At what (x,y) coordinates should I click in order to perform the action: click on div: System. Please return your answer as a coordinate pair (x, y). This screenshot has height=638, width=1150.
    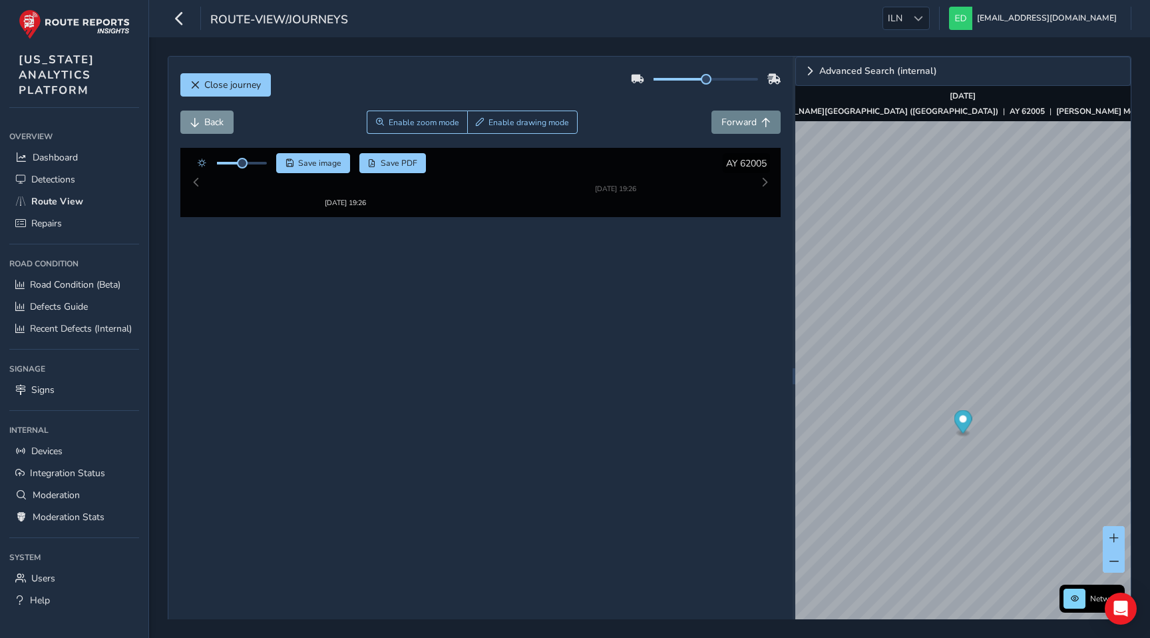
    Looking at the image, I should click on (74, 557).